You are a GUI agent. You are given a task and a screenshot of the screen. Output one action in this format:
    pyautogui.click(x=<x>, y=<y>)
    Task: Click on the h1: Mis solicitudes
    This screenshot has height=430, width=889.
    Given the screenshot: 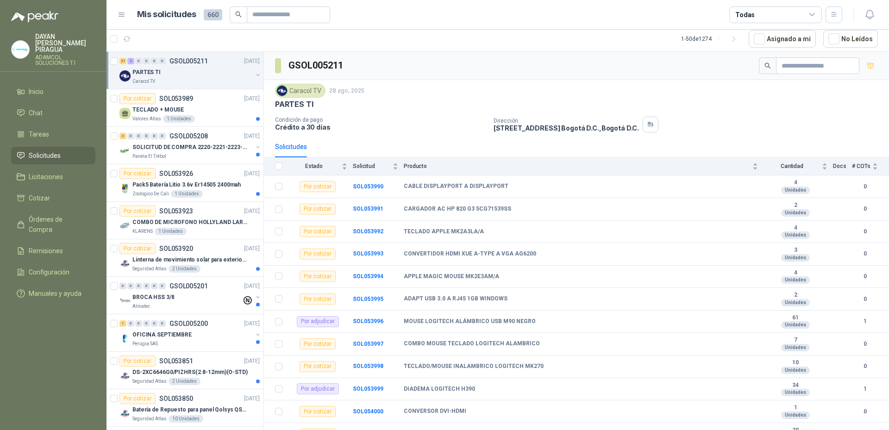 What is the action you would take?
    pyautogui.click(x=167, y=14)
    